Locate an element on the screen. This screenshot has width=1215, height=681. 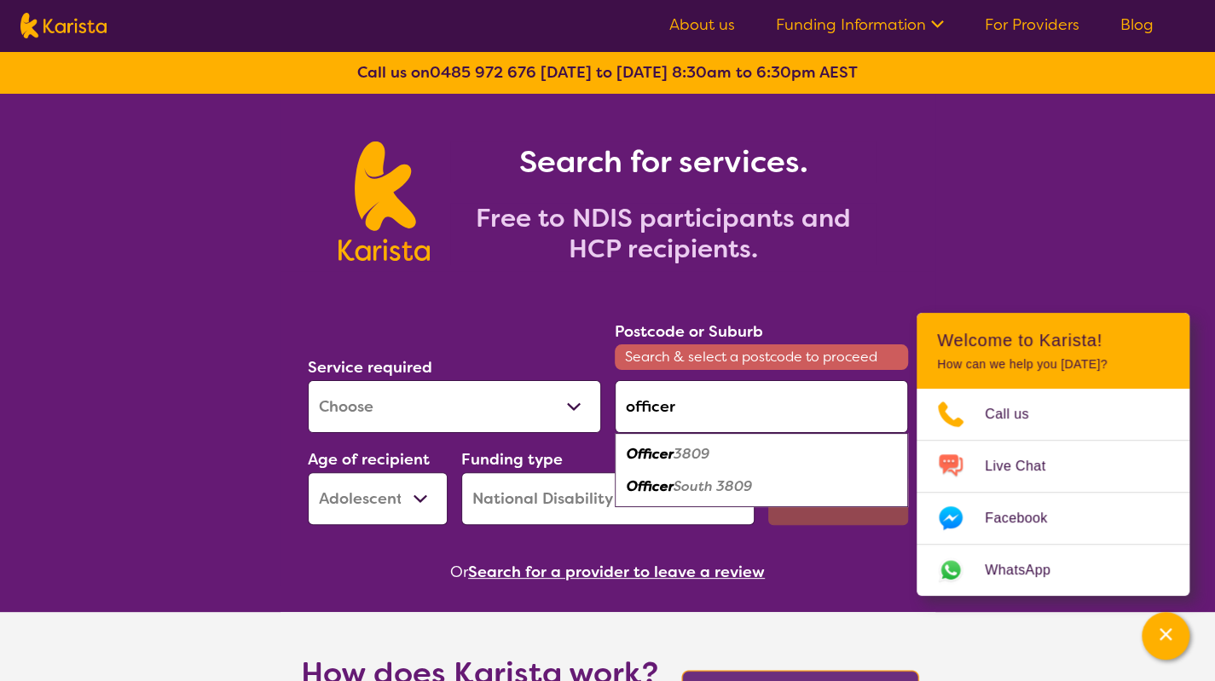
div: Officer 3809 is located at coordinates (761, 454).